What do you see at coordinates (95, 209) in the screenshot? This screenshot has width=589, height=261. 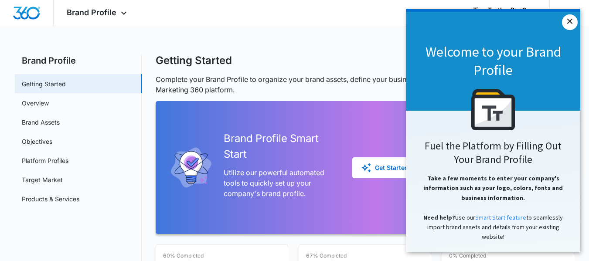 I see `a: Smart Start feature` at bounding box center [95, 209].